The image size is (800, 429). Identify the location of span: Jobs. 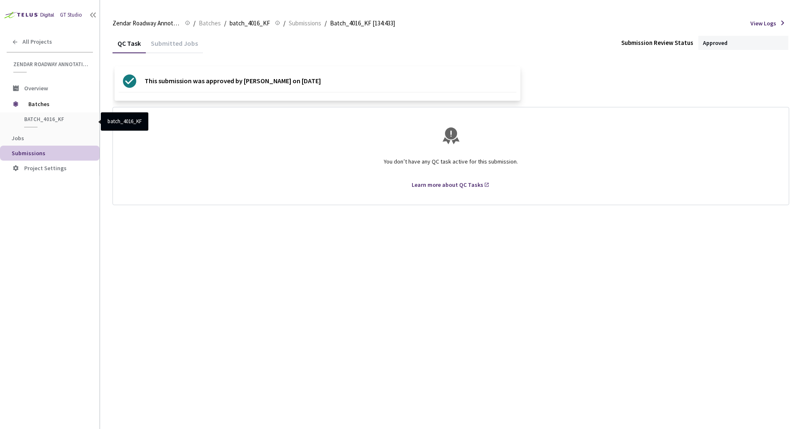
(18, 138).